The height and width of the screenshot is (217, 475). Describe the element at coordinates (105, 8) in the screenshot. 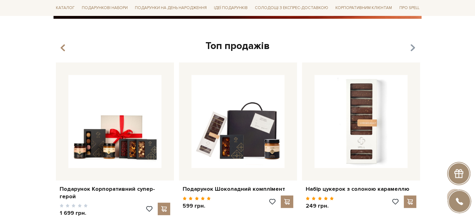

I see `span: Подарункові набори` at that location.